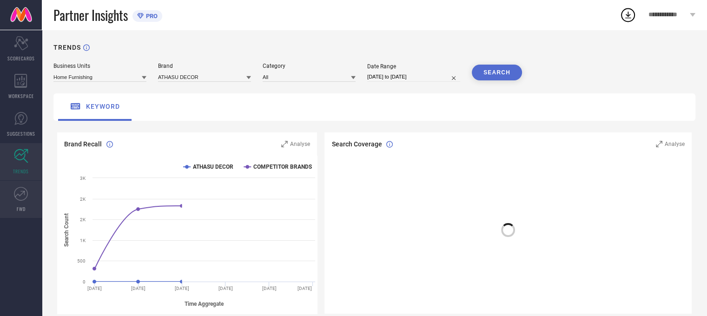 The image size is (707, 316). What do you see at coordinates (204, 304) in the screenshot?
I see `tspan: Time Aggregate` at bounding box center [204, 304].